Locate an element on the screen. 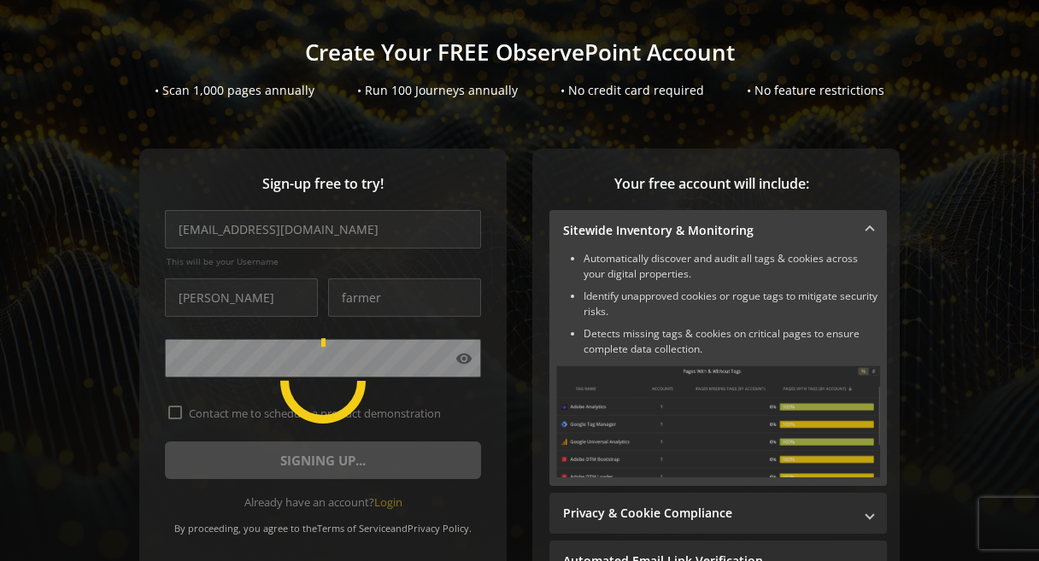 The height and width of the screenshot is (561, 1039). span: Your free account will include: is located at coordinates (711, 184).